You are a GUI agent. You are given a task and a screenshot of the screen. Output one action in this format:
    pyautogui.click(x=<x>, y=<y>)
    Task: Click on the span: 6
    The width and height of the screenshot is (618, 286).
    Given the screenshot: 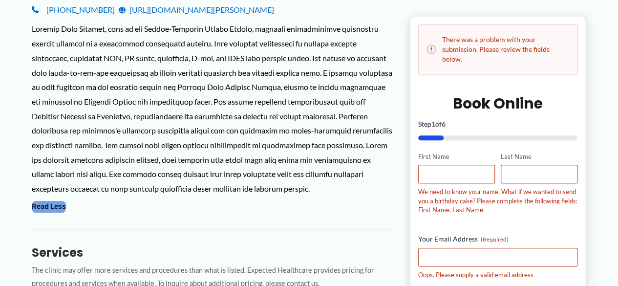 What is the action you would take?
    pyautogui.click(x=444, y=124)
    